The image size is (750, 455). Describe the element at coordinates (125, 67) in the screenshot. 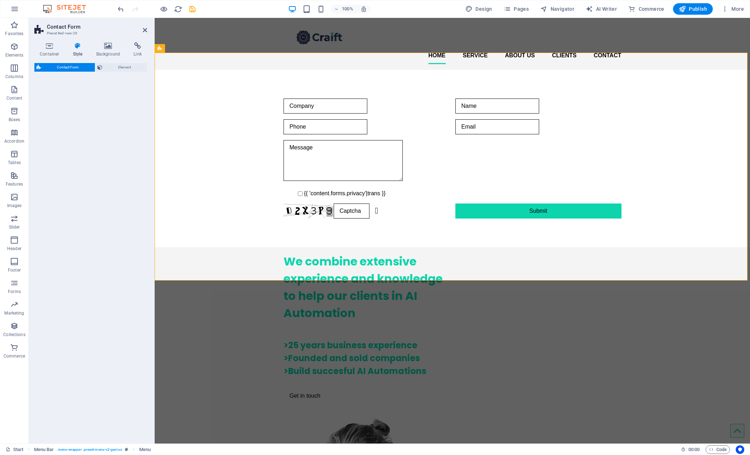

I see `span: Element` at that location.